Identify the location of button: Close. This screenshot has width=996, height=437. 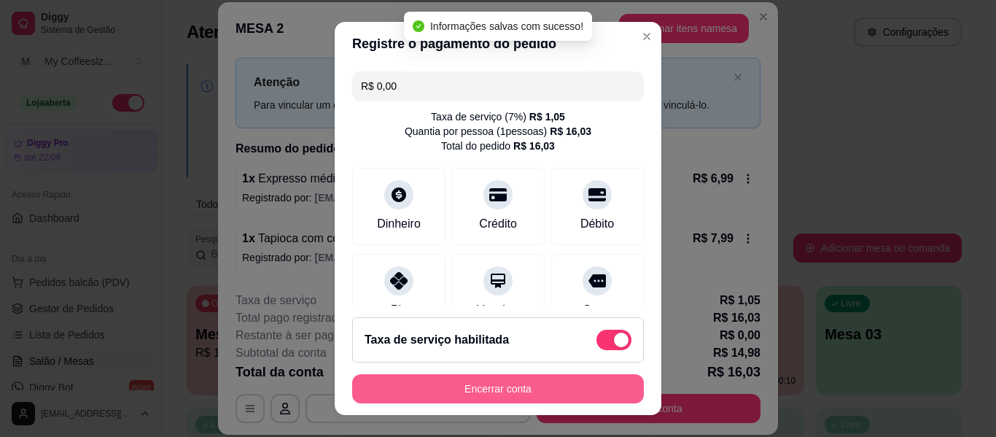
(647, 36).